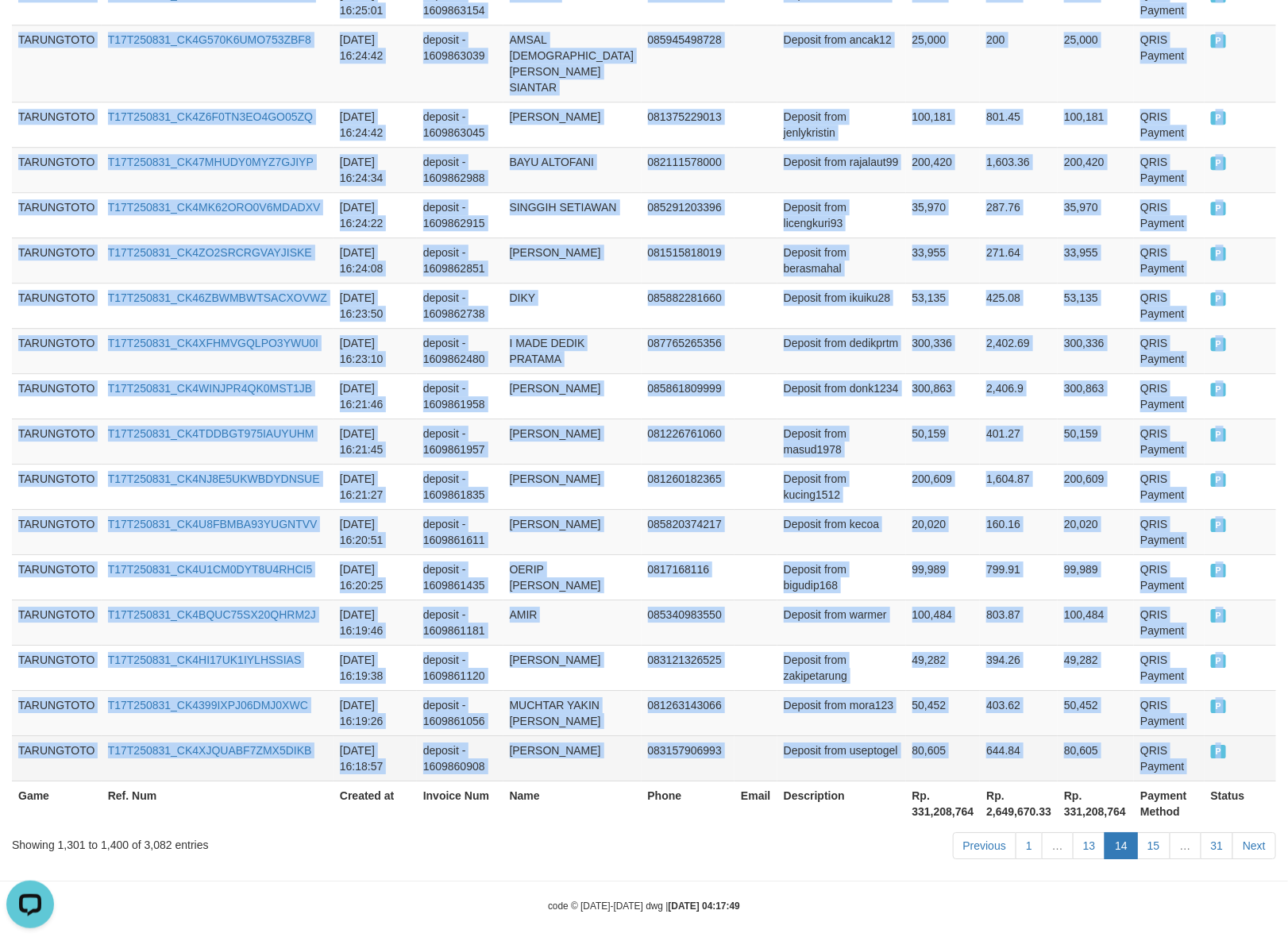 This screenshot has width=1288, height=941. I want to click on div: Showing 1,301 to 1,400 of 3,082 entries, so click(268, 842).